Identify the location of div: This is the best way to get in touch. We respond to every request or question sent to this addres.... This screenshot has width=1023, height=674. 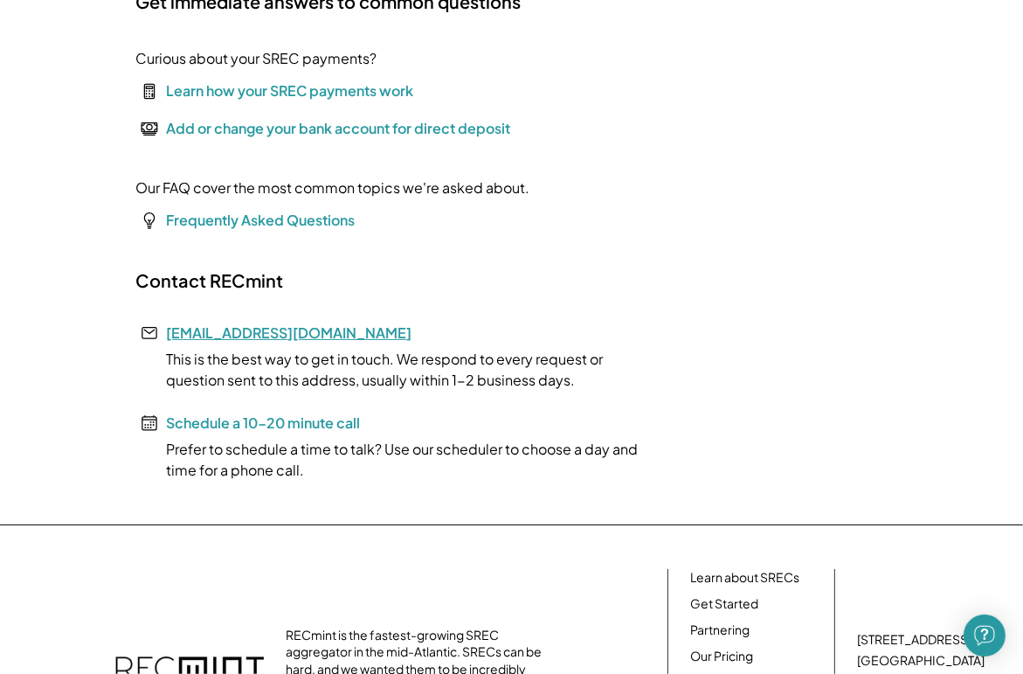
(398, 370).